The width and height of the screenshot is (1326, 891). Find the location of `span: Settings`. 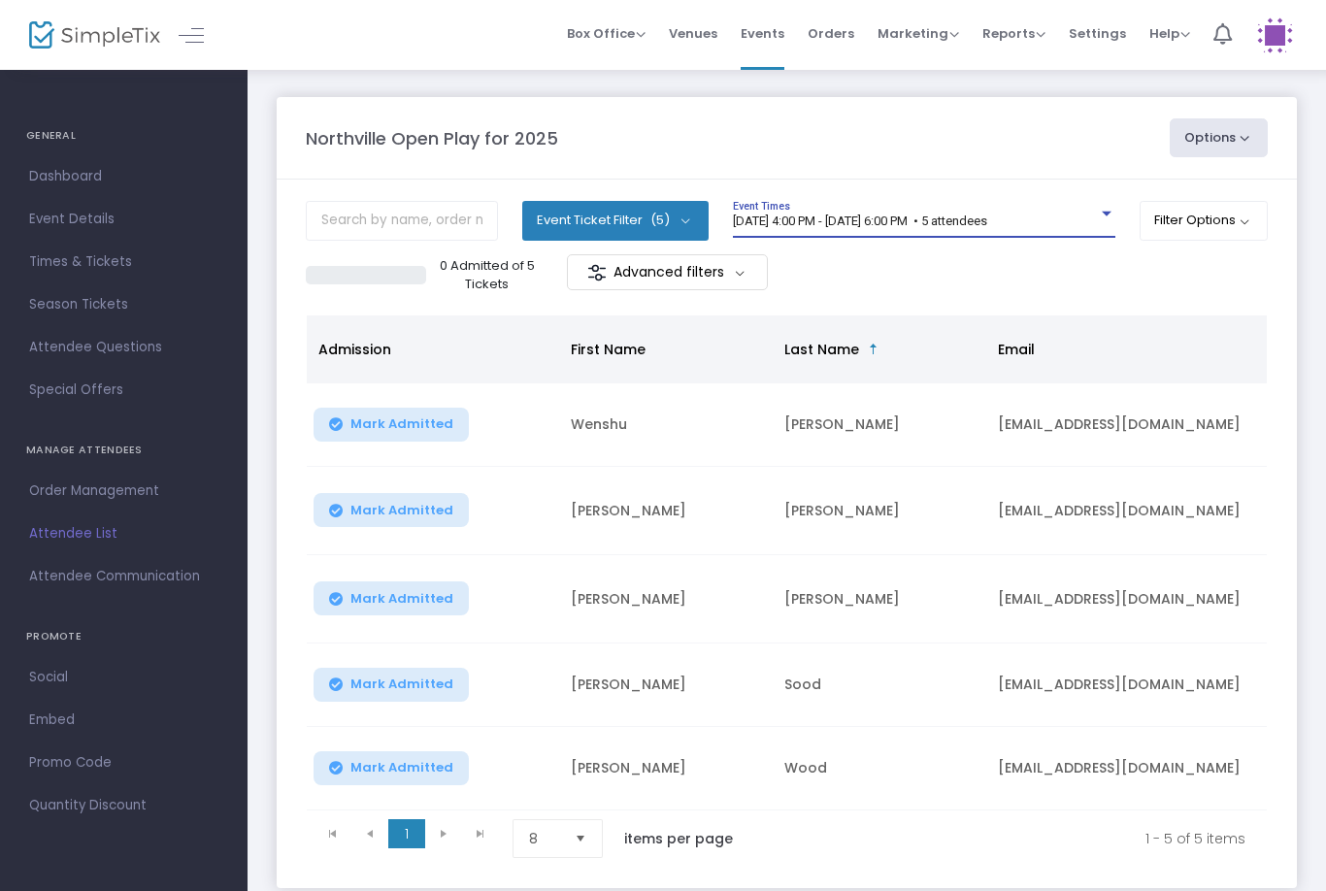

span: Settings is located at coordinates (1097, 33).